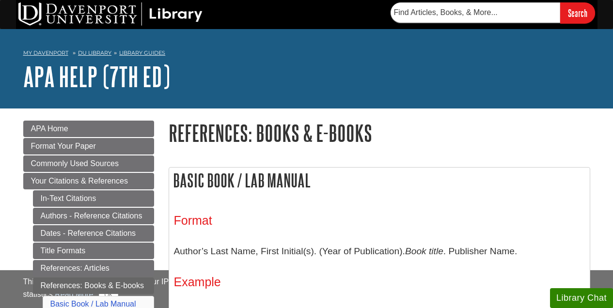  I want to click on a: Your Citations & References, so click(89, 181).